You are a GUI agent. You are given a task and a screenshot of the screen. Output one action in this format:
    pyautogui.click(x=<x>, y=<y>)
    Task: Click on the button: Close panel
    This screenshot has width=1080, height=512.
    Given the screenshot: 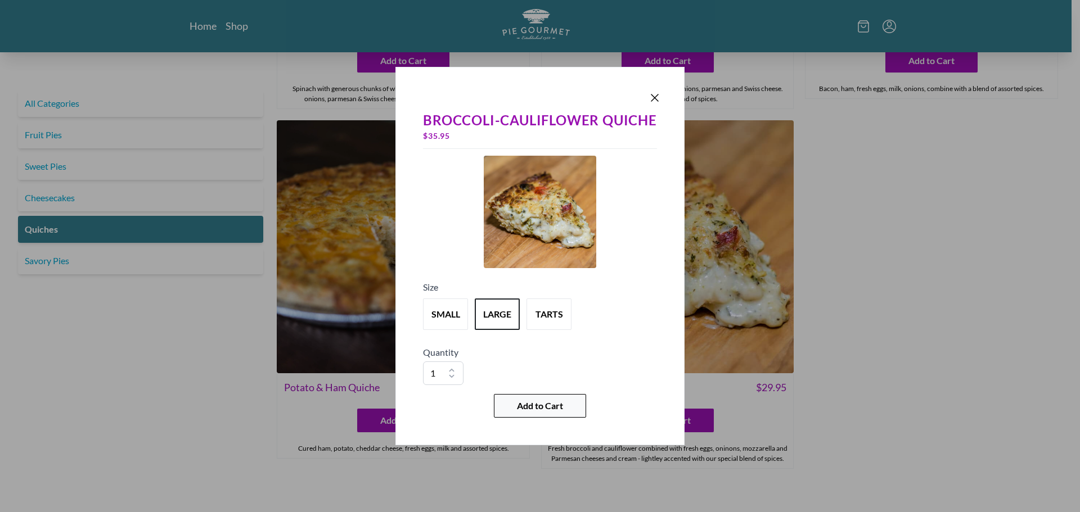 What is the action you would take?
    pyautogui.click(x=655, y=98)
    